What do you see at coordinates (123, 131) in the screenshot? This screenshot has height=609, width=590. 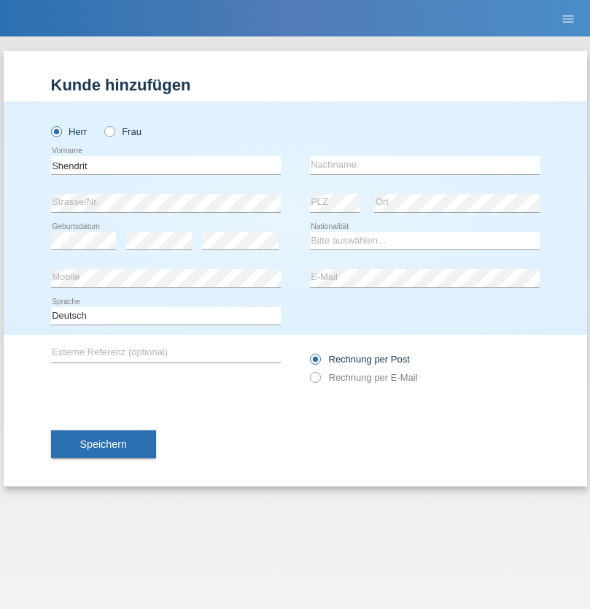 I see `label: Frau` at bounding box center [123, 131].